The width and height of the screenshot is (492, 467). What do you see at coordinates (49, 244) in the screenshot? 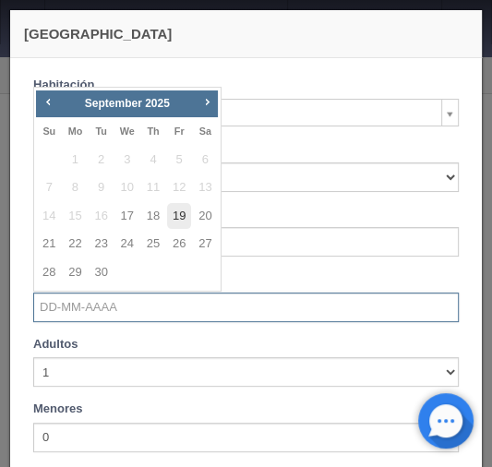
I see `a: 21` at bounding box center [49, 244].